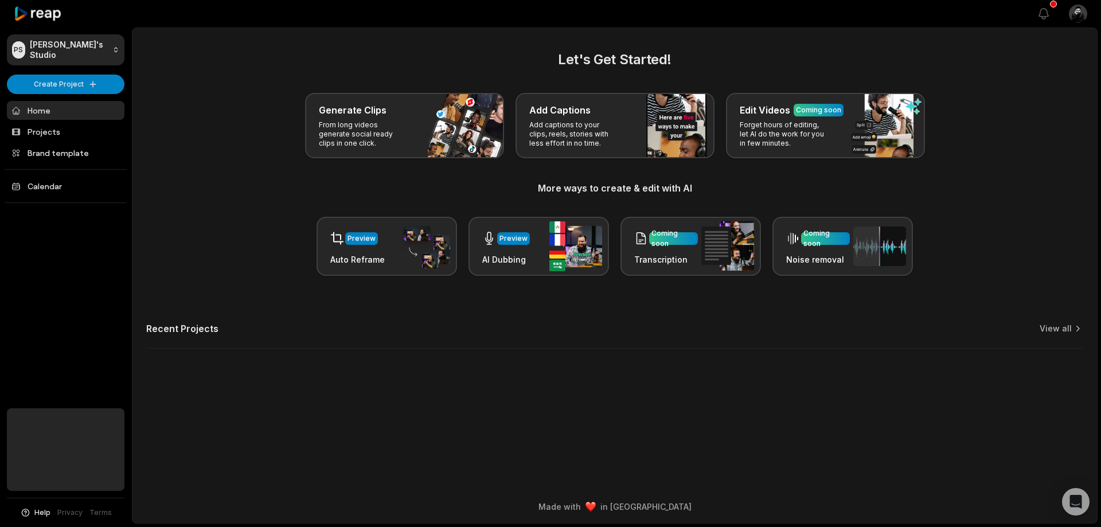 The image size is (1101, 527). I want to click on img: heart emoji, so click(591, 507).